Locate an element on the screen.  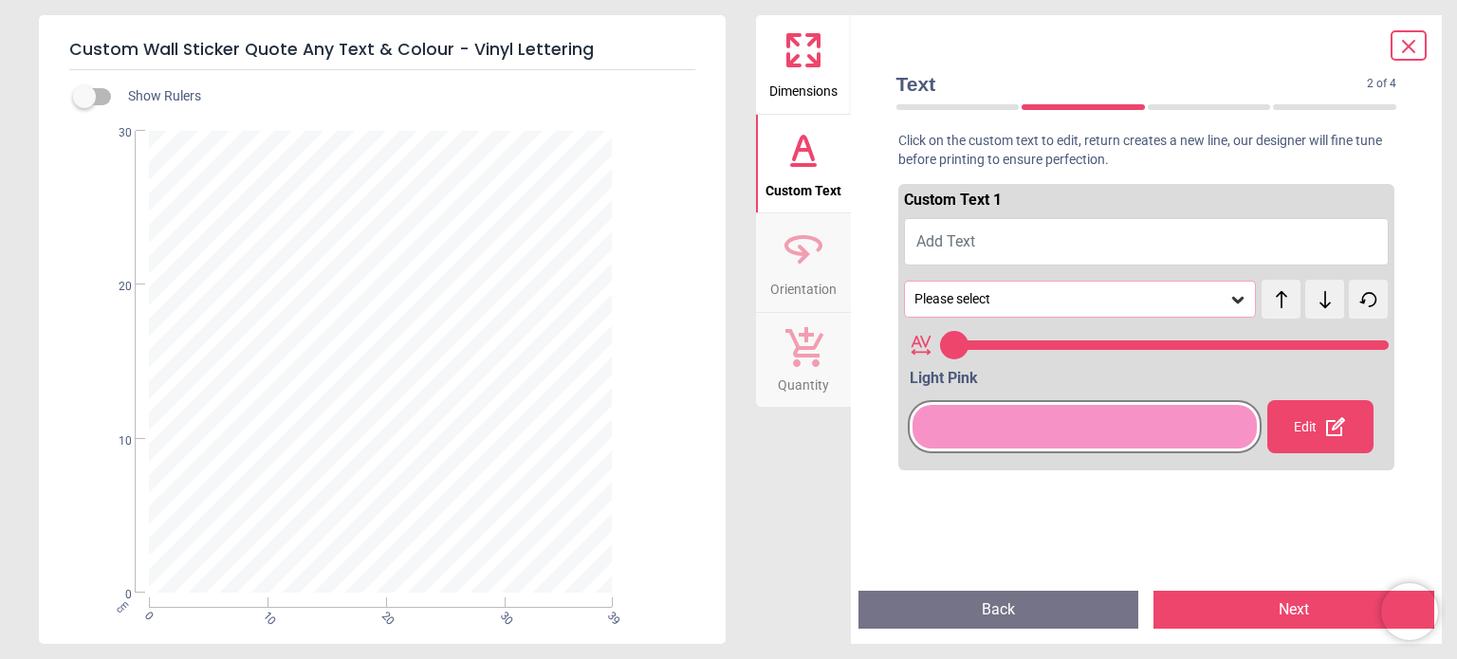
button: Quantity is located at coordinates (803, 360).